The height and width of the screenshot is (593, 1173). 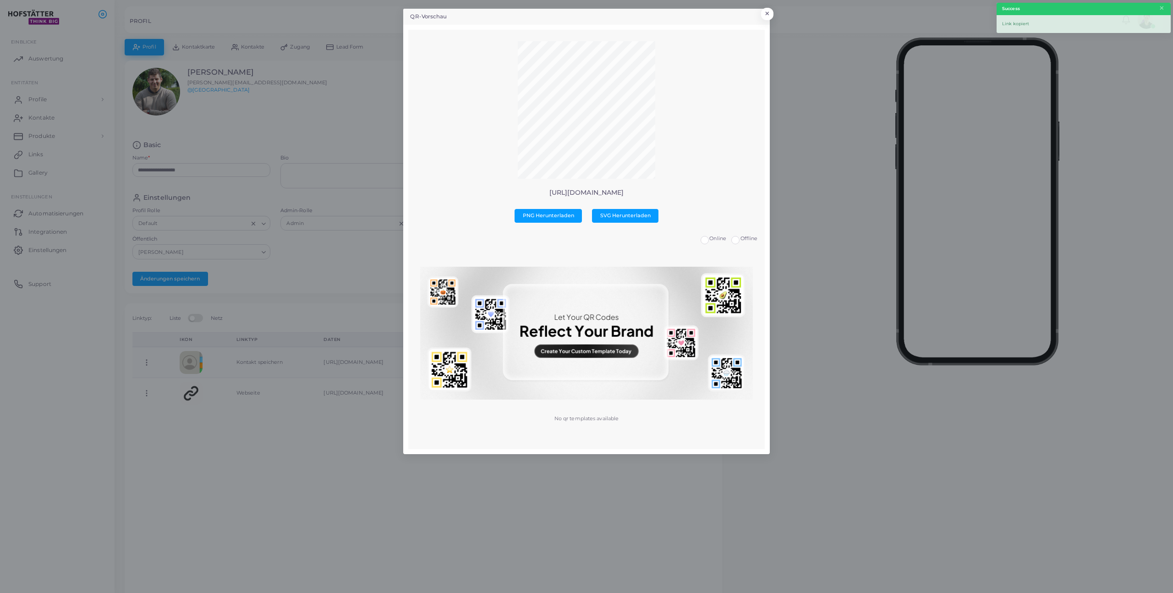 I want to click on button: SVG Herunterladen, so click(x=625, y=216).